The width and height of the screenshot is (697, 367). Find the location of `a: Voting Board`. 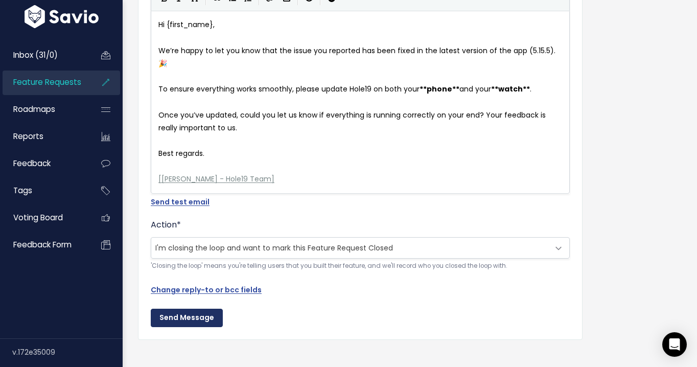

a: Voting Board is located at coordinates (43, 218).